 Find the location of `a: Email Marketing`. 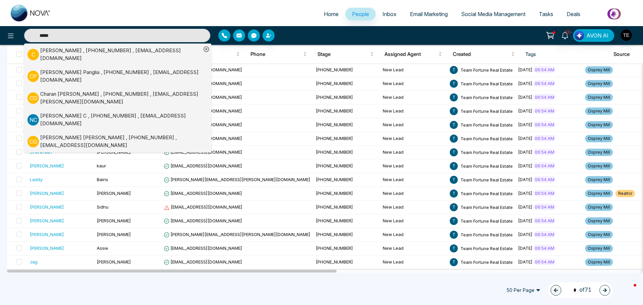

a: Email Marketing is located at coordinates (429, 14).